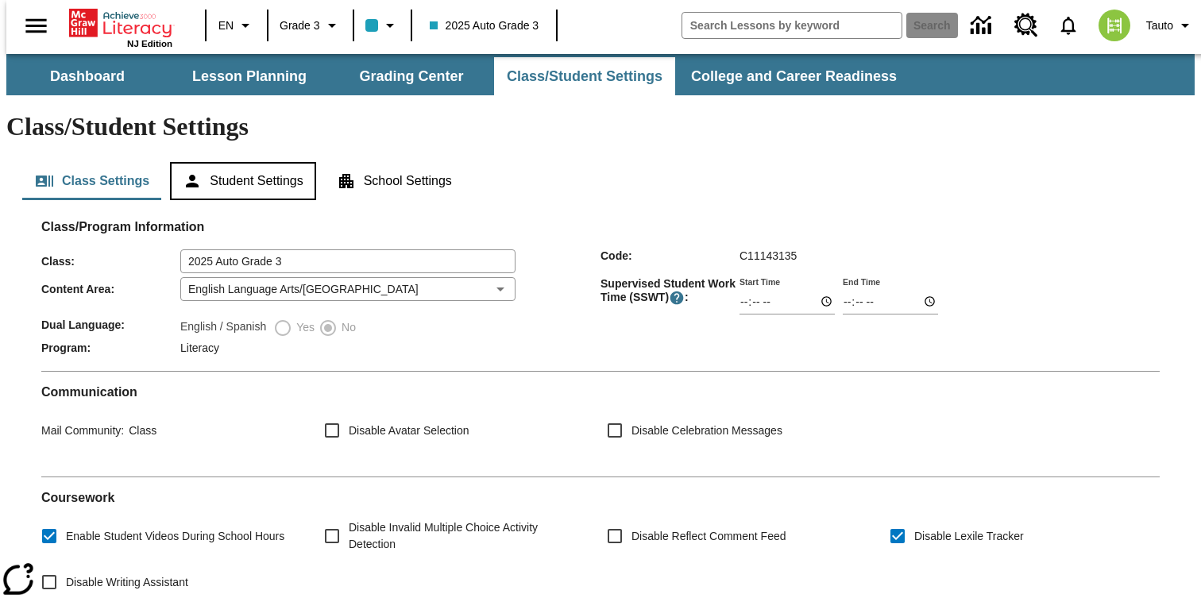 The width and height of the screenshot is (1201, 598). I want to click on div: Communication, so click(600, 424).